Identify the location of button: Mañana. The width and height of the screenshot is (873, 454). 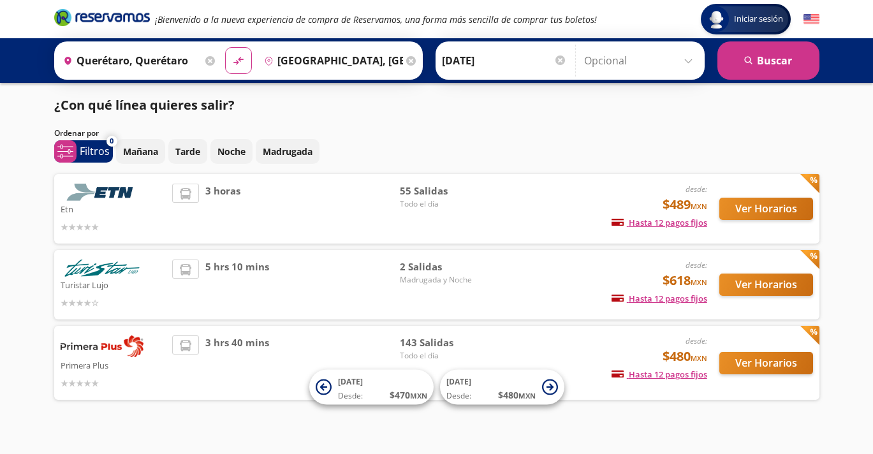
(140, 151).